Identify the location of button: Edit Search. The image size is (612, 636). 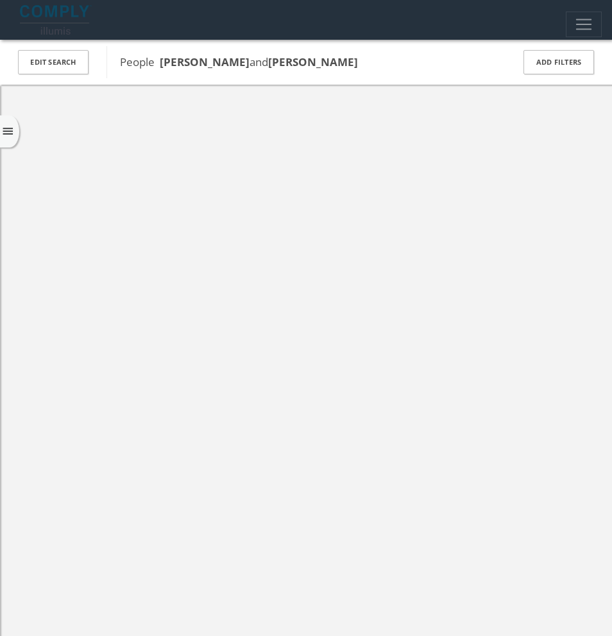
(53, 62).